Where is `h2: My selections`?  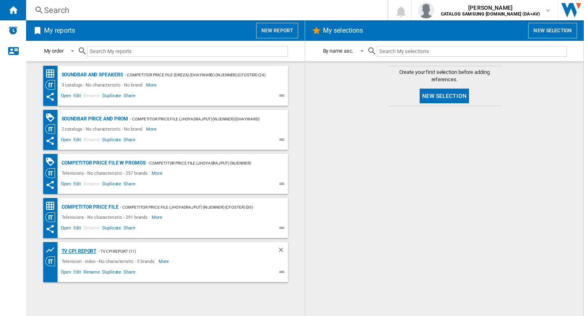 h2: My selections is located at coordinates (343, 31).